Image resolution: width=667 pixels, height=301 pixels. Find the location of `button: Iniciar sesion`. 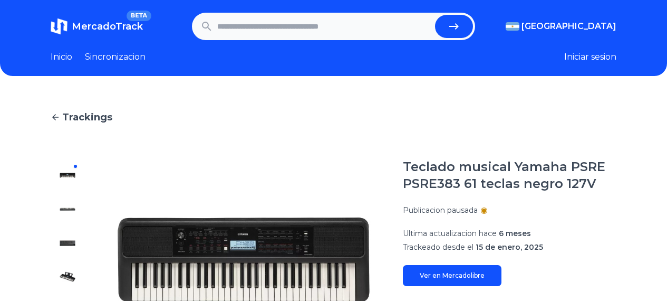

button: Iniciar sesion is located at coordinates (590, 57).